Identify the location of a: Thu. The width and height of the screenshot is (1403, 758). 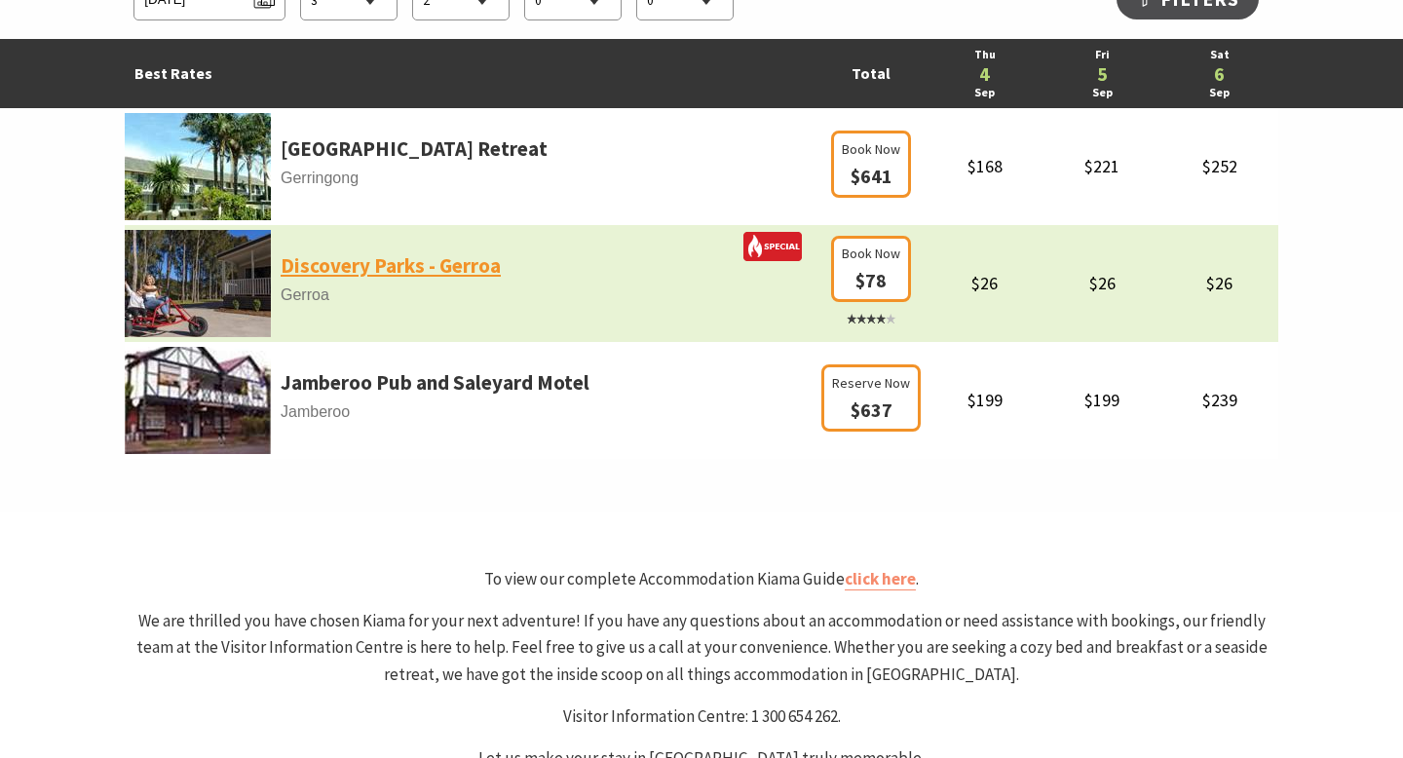
(984, 55).